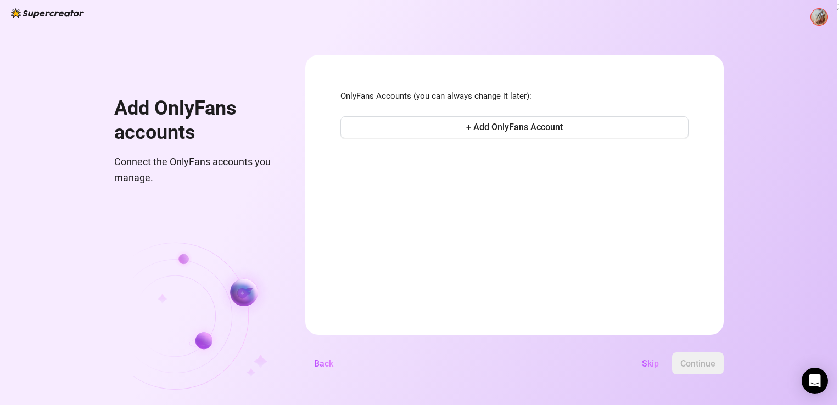  I want to click on button: + Add OnlyFans Account, so click(514, 127).